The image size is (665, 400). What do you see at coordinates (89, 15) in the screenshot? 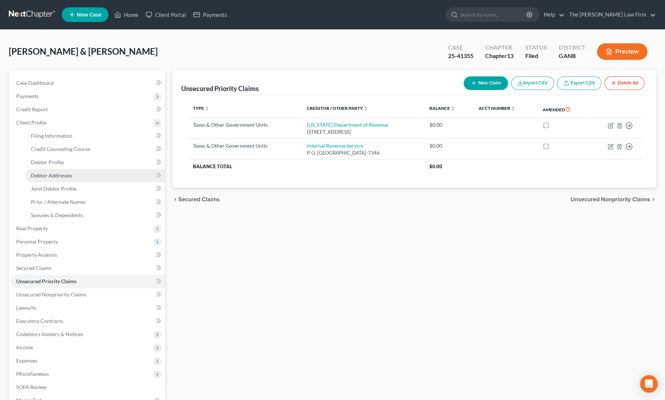
I see `span: New Case` at bounding box center [89, 15].